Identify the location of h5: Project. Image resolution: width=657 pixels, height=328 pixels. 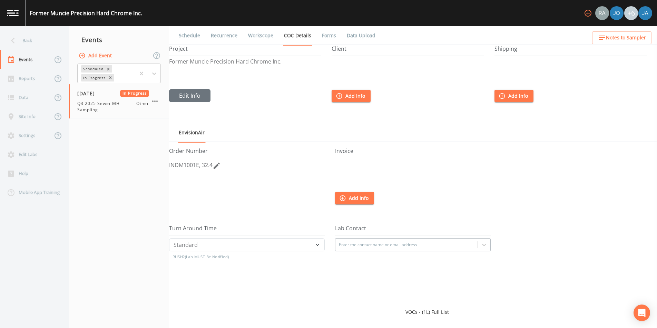
(245, 51).